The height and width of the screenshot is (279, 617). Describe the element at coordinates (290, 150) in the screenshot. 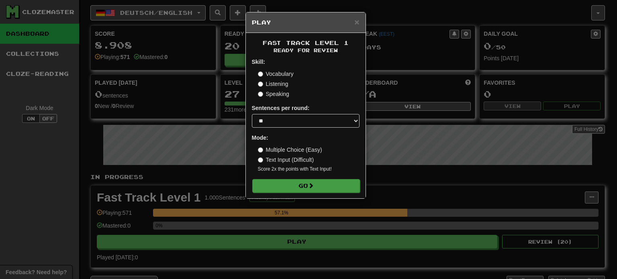

I see `label: Multiple Choice (Easy)` at that location.